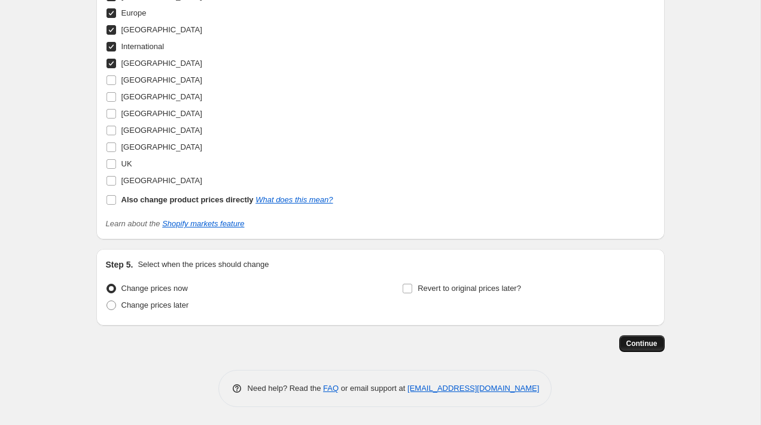 This screenshot has width=761, height=425. Describe the element at coordinates (127, 163) in the screenshot. I see `span: UK` at that location.